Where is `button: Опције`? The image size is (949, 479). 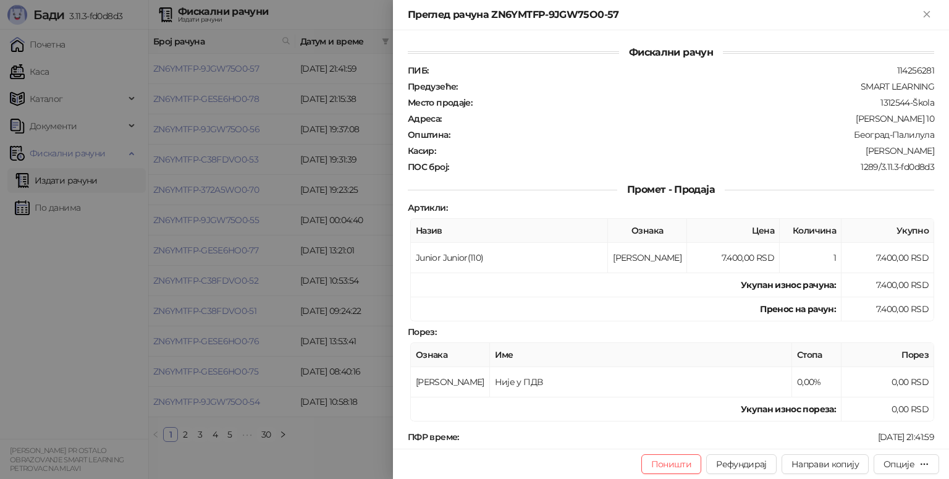 button: Опције is located at coordinates (906, 464).